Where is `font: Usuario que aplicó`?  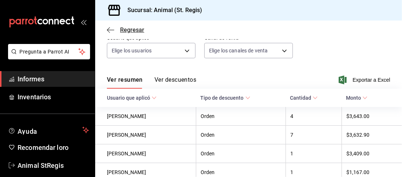
font: Usuario que aplicó is located at coordinates (128, 98).